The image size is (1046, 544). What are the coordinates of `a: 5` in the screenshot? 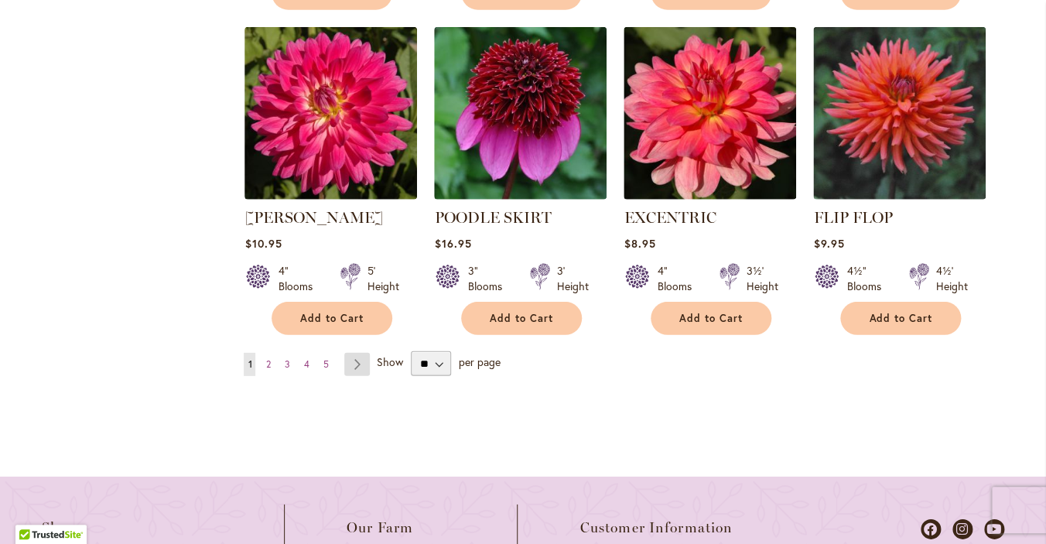 It's located at (325, 364).